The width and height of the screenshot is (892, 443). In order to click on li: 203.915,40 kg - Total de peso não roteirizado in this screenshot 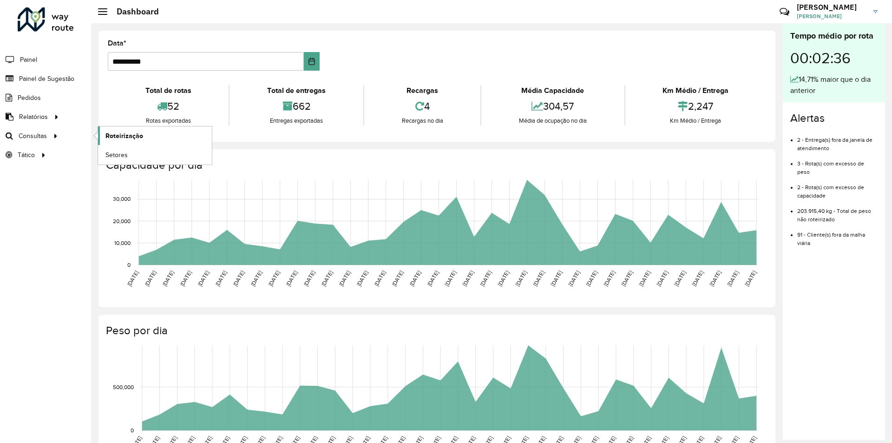, I will do `click(837, 211)`.